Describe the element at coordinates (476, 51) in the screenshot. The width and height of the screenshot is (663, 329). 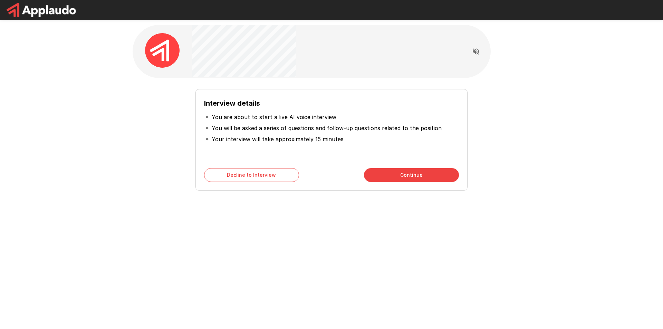
I see `button: Read questions aloud` at that location.